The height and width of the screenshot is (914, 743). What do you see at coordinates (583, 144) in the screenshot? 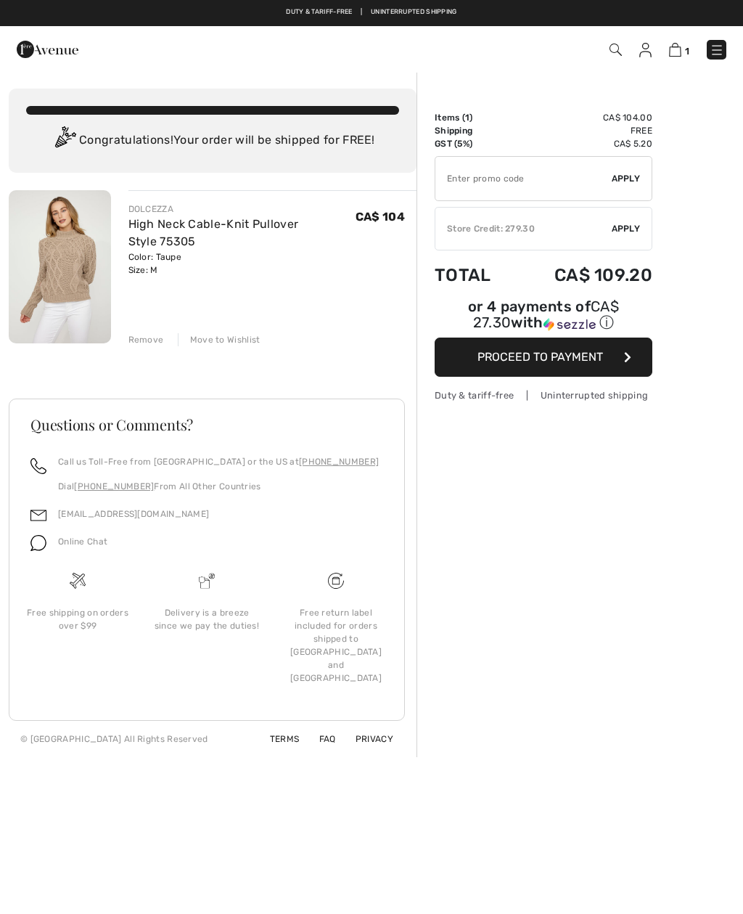
I see `td: CA$ 5.20` at bounding box center [583, 144].